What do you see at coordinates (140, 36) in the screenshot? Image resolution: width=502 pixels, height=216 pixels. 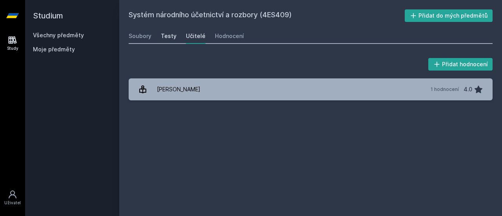 I see `div: Soubory` at bounding box center [140, 36].